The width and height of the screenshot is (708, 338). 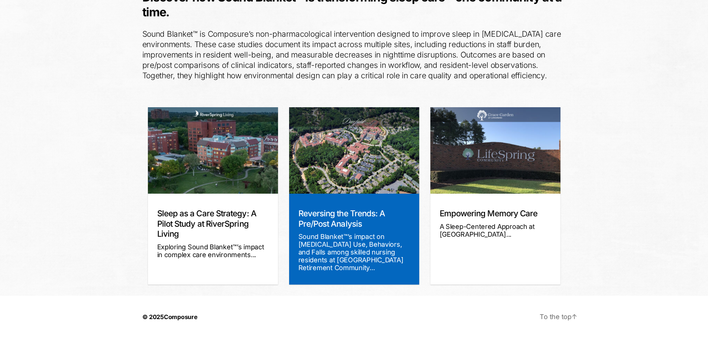 What do you see at coordinates (213, 251) in the screenshot?
I see `div: Exploring Sound Blanket™’s impact in complex care environments...` at bounding box center [213, 251].